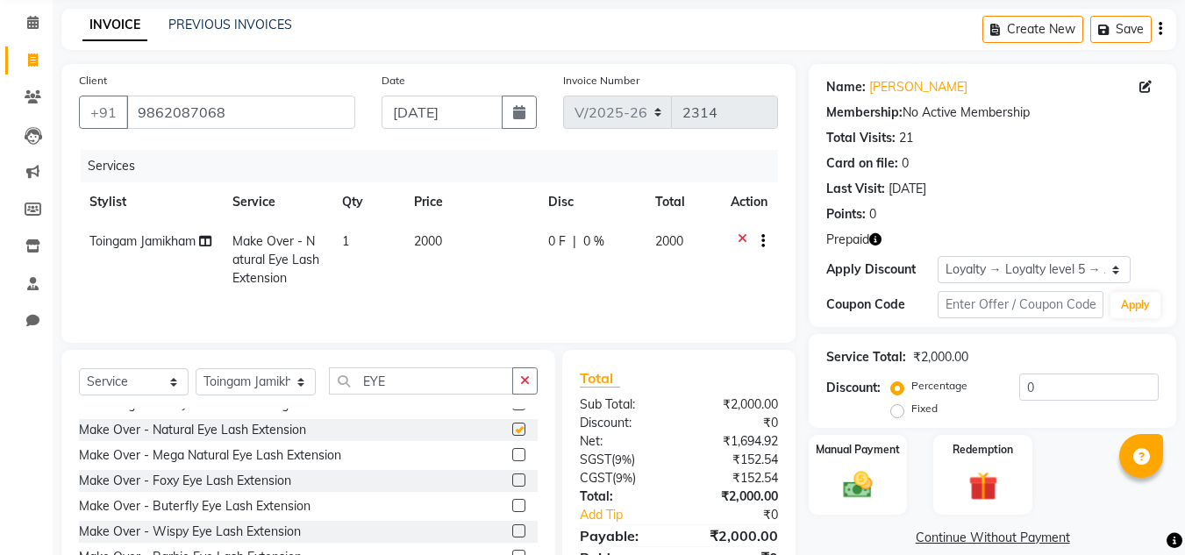  I want to click on input: Enter Offer / Coupon Code, so click(1020, 304).